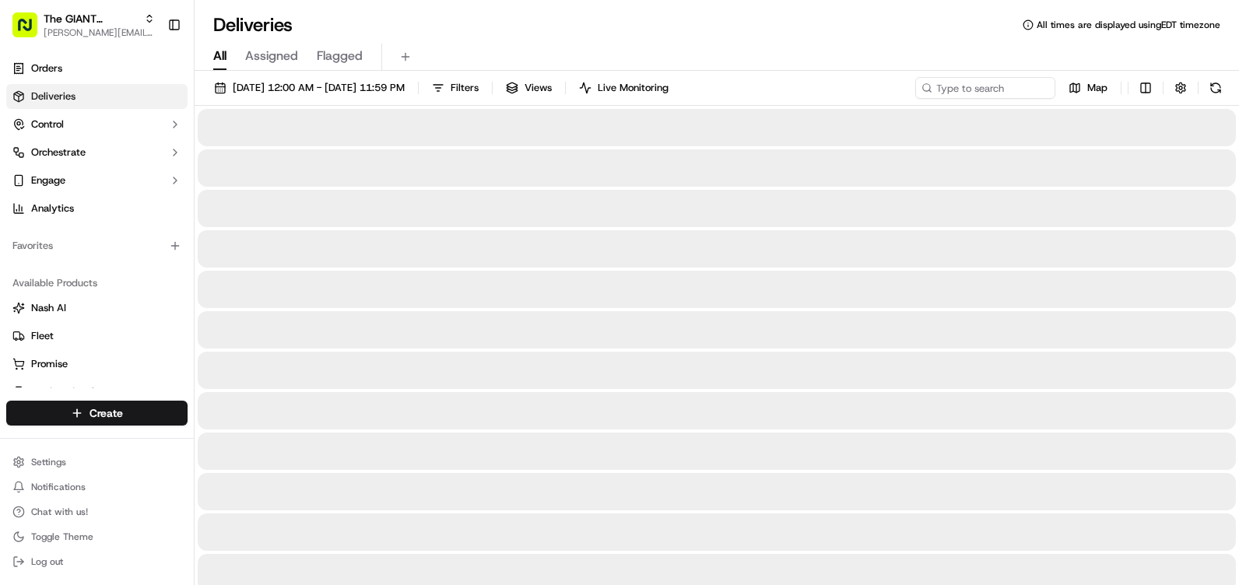 Image resolution: width=1239 pixels, height=585 pixels. What do you see at coordinates (52, 209) in the screenshot?
I see `span: Analytics` at bounding box center [52, 209].